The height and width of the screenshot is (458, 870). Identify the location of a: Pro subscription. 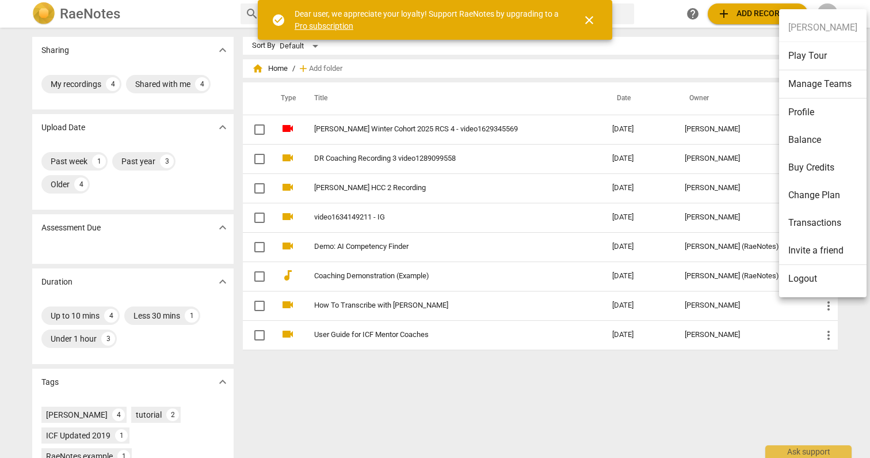
(324, 26).